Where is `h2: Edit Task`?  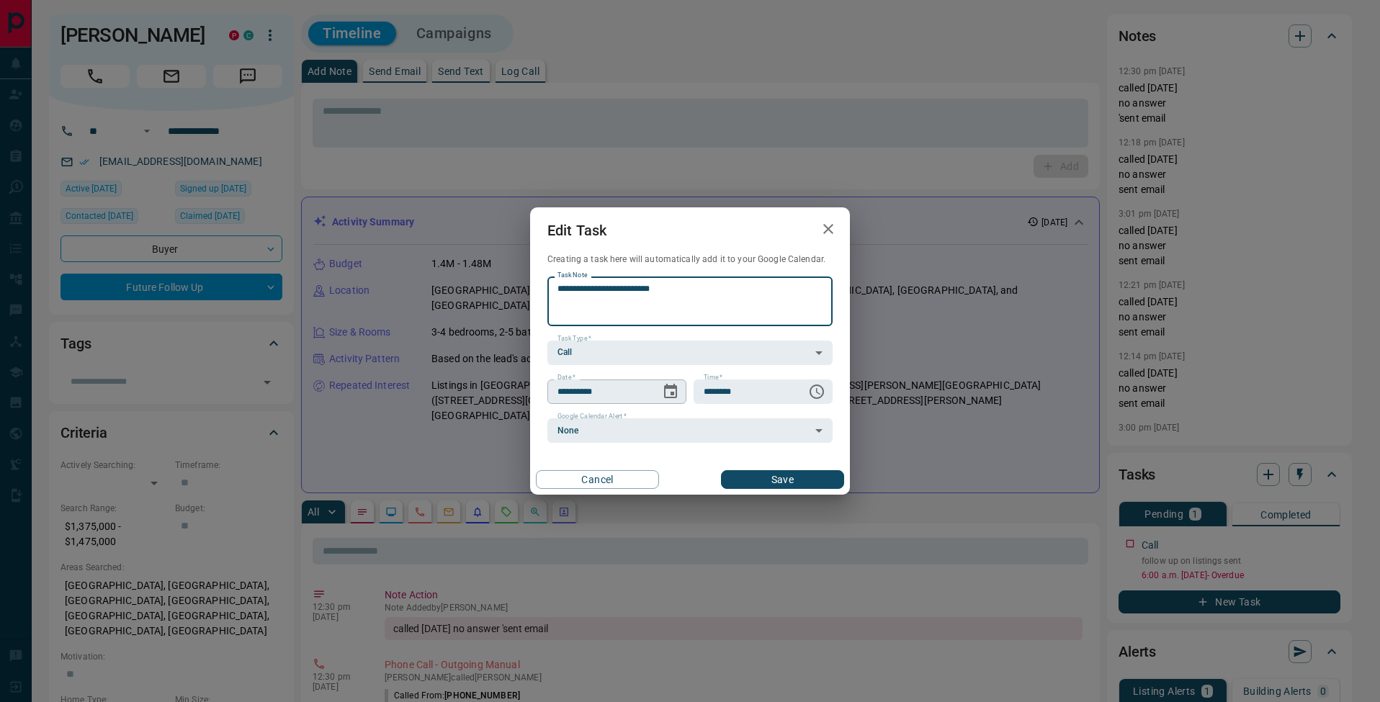 h2: Edit Task is located at coordinates (577, 230).